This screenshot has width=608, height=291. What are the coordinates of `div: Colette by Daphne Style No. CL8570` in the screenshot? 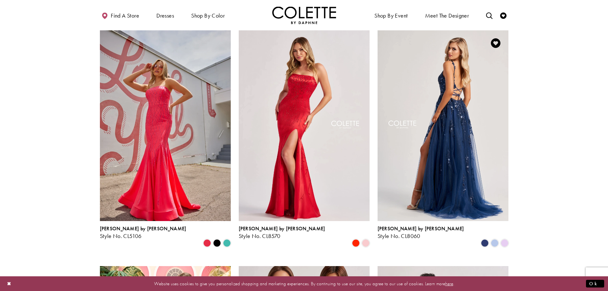 It's located at (282, 232).